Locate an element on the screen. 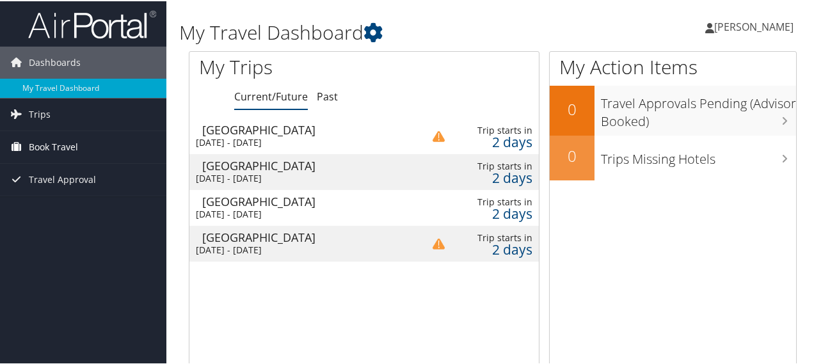  span: Trips is located at coordinates (40, 113).